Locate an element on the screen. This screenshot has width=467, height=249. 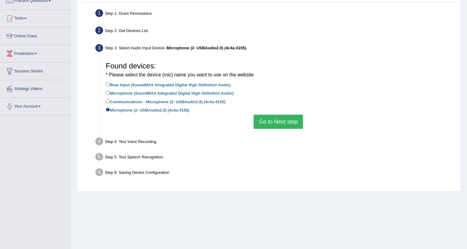
div: Step 5: Test Speech Recognition is located at coordinates (275, 158).